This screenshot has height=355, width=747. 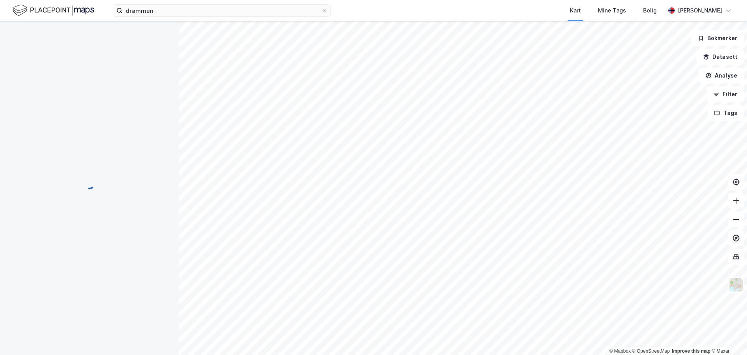 What do you see at coordinates (576, 11) in the screenshot?
I see `div: Kart` at bounding box center [576, 11].